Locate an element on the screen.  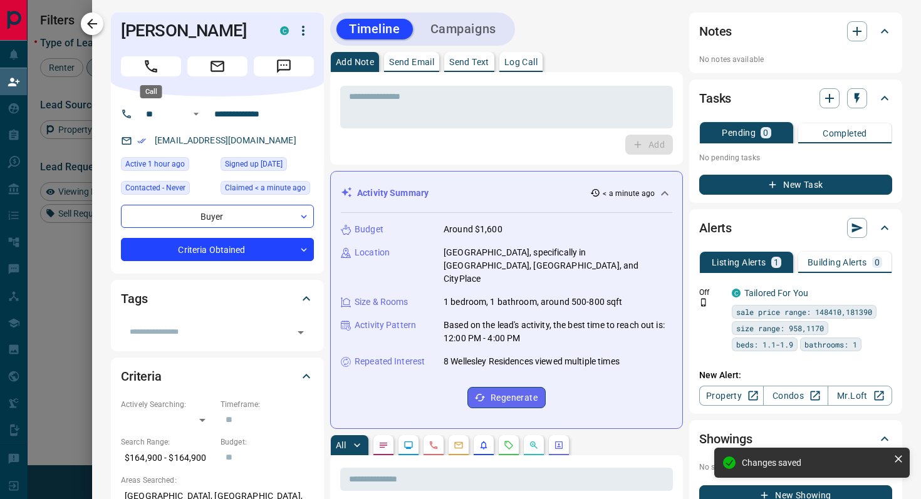
p: No showings booked is located at coordinates (796, 467).